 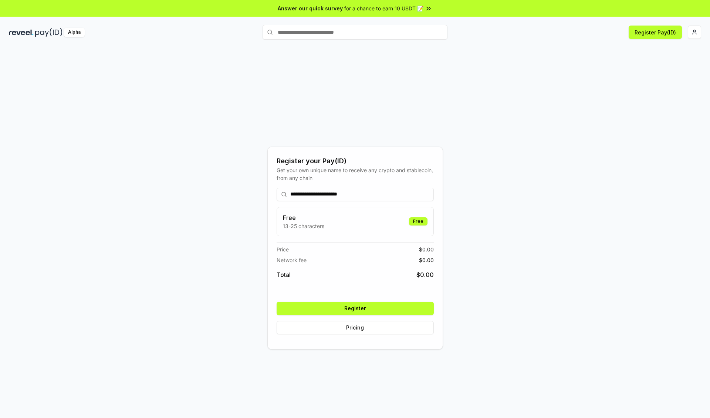 What do you see at coordinates (283, 249) in the screenshot?
I see `span: Price` at bounding box center [283, 249].